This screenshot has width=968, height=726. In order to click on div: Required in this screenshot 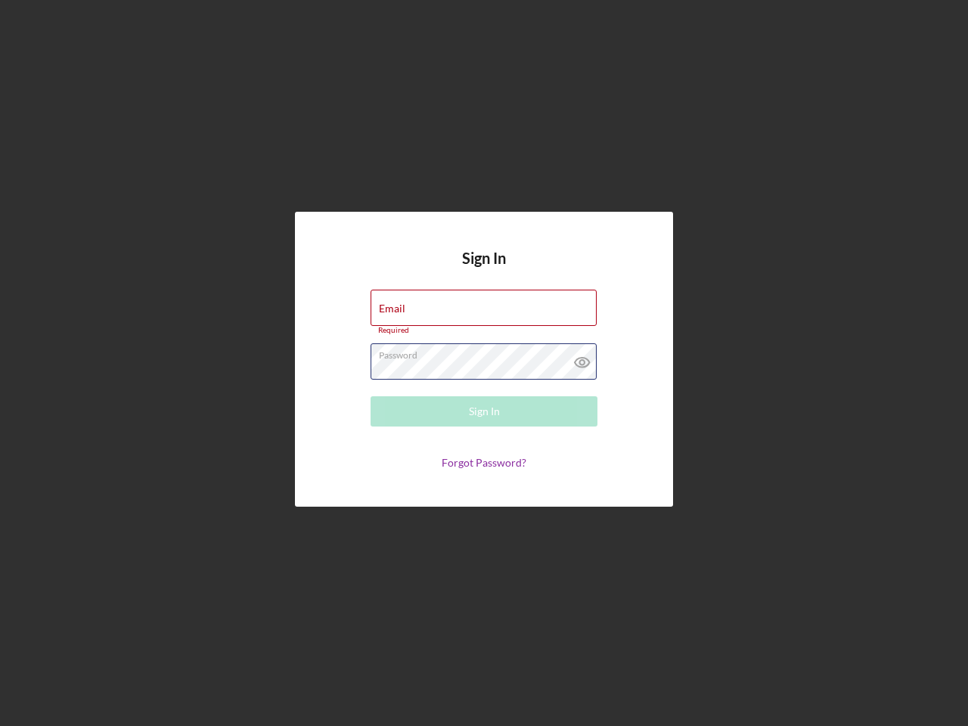, I will do `click(484, 330)`.